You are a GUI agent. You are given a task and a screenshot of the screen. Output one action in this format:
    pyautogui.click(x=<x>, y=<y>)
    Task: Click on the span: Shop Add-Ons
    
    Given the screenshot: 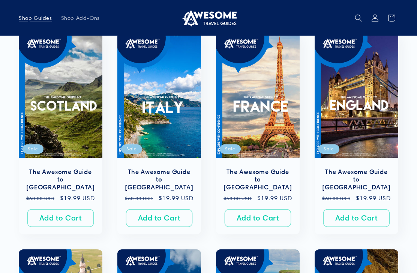 What is the action you would take?
    pyautogui.click(x=80, y=18)
    